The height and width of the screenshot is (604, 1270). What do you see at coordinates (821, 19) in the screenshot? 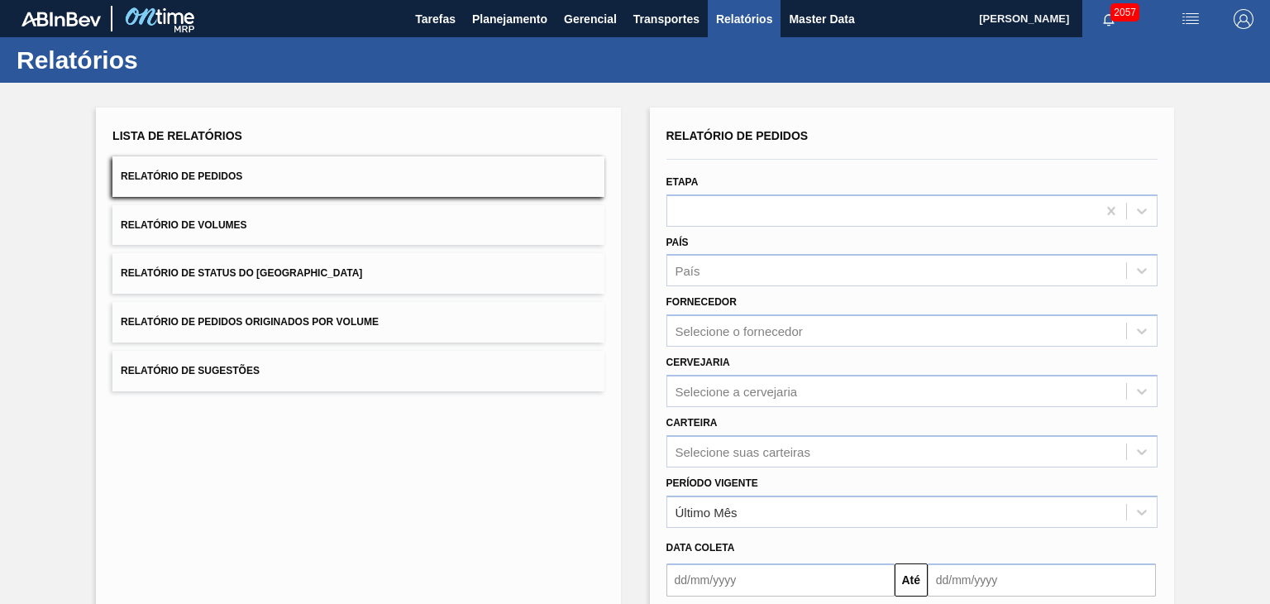
I see `span: Master Data` at bounding box center [821, 19].